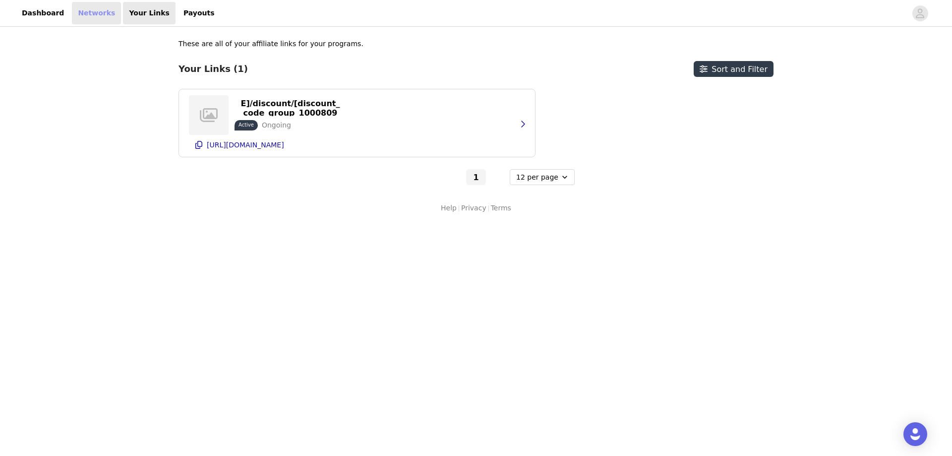  Describe the element at coordinates (149, 13) in the screenshot. I see `a: Your Links` at that location.